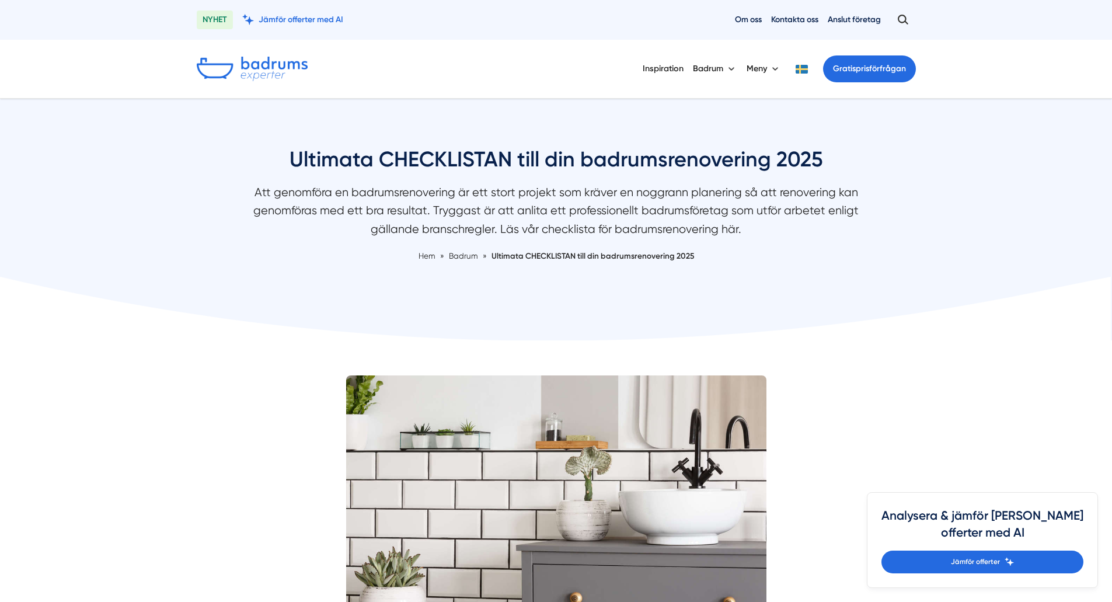 The image size is (1112, 602). What do you see at coordinates (556, 164) in the screenshot?
I see `h1: Ultimata CHECKLISTAN till din badrumsrenovering 2025` at bounding box center [556, 164].